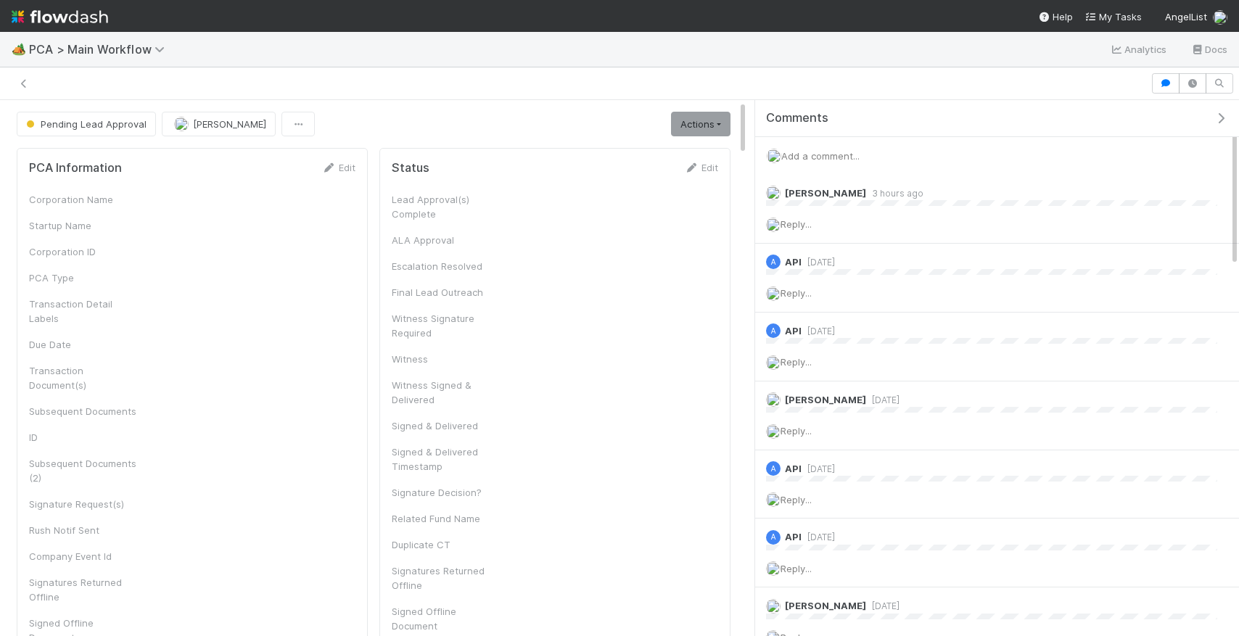 This screenshot has height=636, width=1239. Describe the element at coordinates (83, 345) in the screenshot. I see `div: Due Date` at that location.